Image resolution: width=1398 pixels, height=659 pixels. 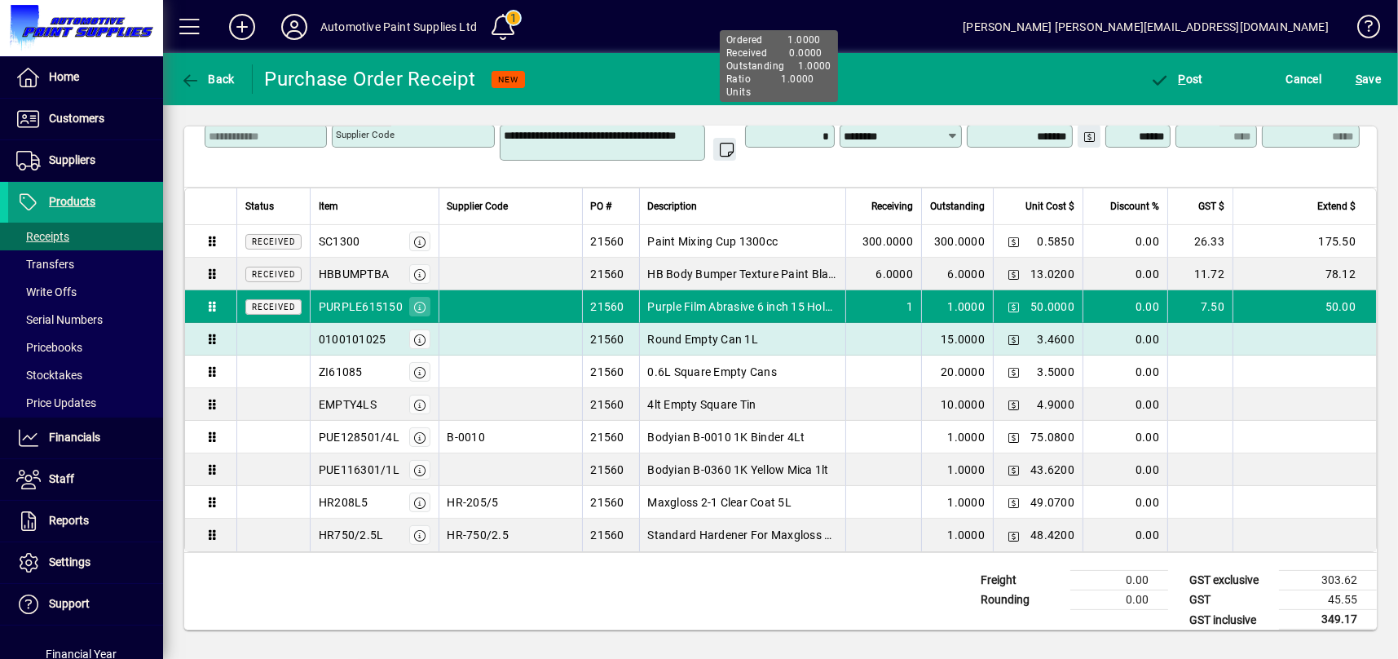 What do you see at coordinates (1176, 79) in the screenshot?
I see `button: Post` at bounding box center [1176, 79].